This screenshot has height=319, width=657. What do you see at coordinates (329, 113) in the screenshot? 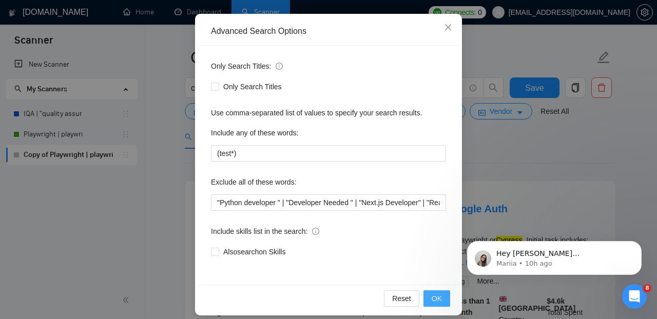
I see `div: Use comma-separated list of values to specify your search results.` at bounding box center [329, 113].